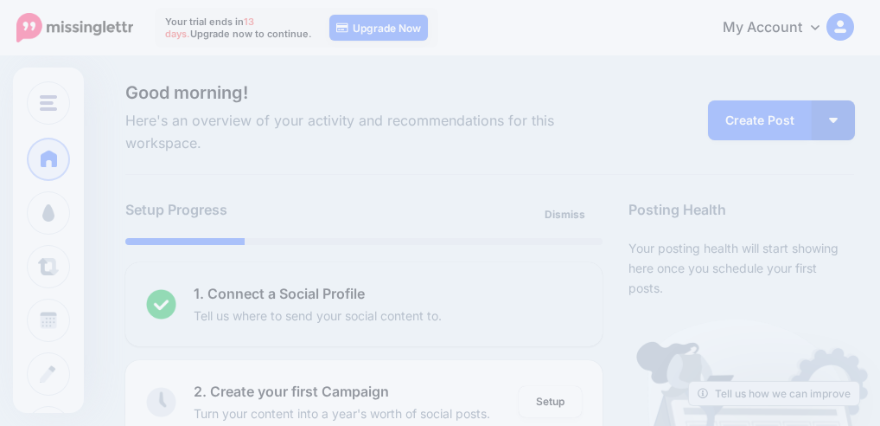 The height and width of the screenshot is (426, 880). What do you see at coordinates (317, 315) in the screenshot?
I see `p: Tell us where to send your social content to.` at bounding box center [317, 315].